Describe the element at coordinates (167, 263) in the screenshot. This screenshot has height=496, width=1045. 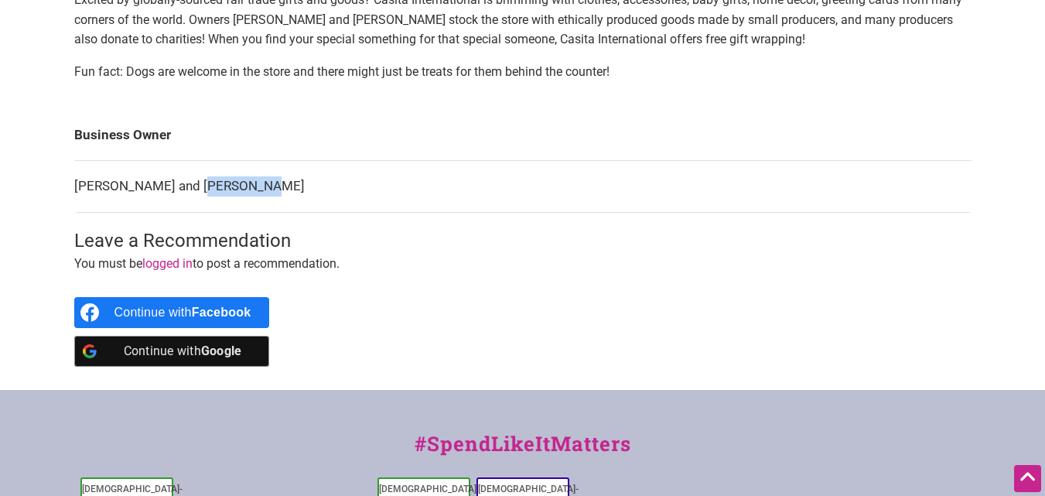
I see `a: logged in` at that location.